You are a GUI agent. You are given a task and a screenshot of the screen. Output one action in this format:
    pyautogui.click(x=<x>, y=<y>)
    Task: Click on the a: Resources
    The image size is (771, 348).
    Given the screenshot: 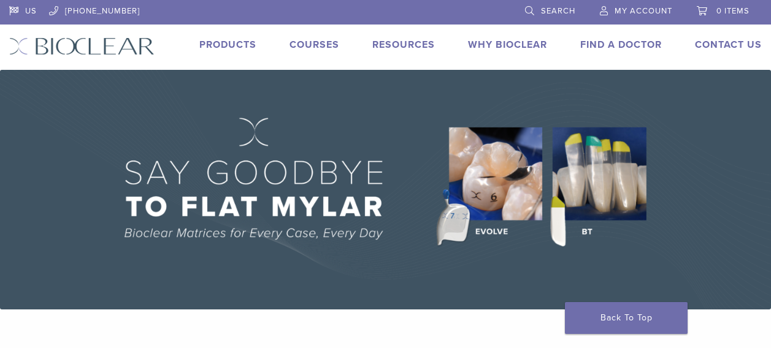 What is the action you would take?
    pyautogui.click(x=403, y=45)
    